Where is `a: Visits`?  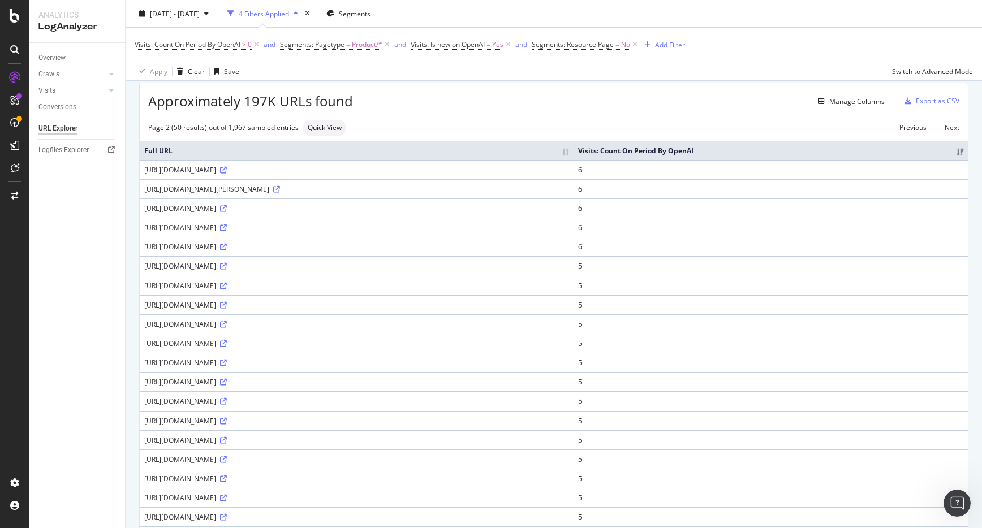
a: Visits is located at coordinates (72, 91).